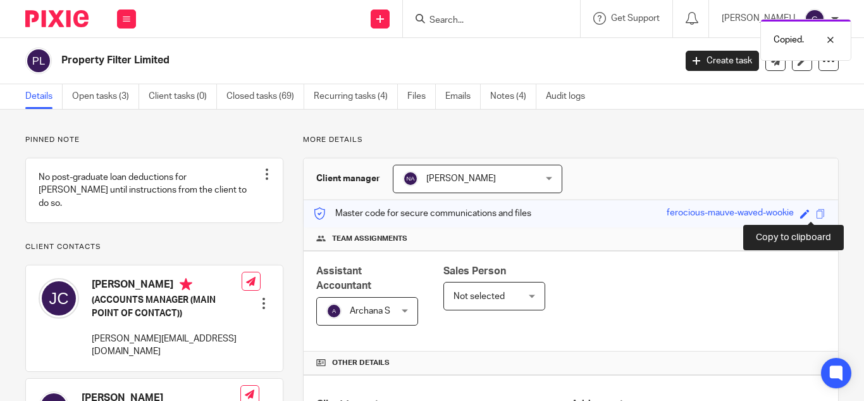  Describe the element at coordinates (183, 96) in the screenshot. I see `a: Client tasks (0)` at that location.